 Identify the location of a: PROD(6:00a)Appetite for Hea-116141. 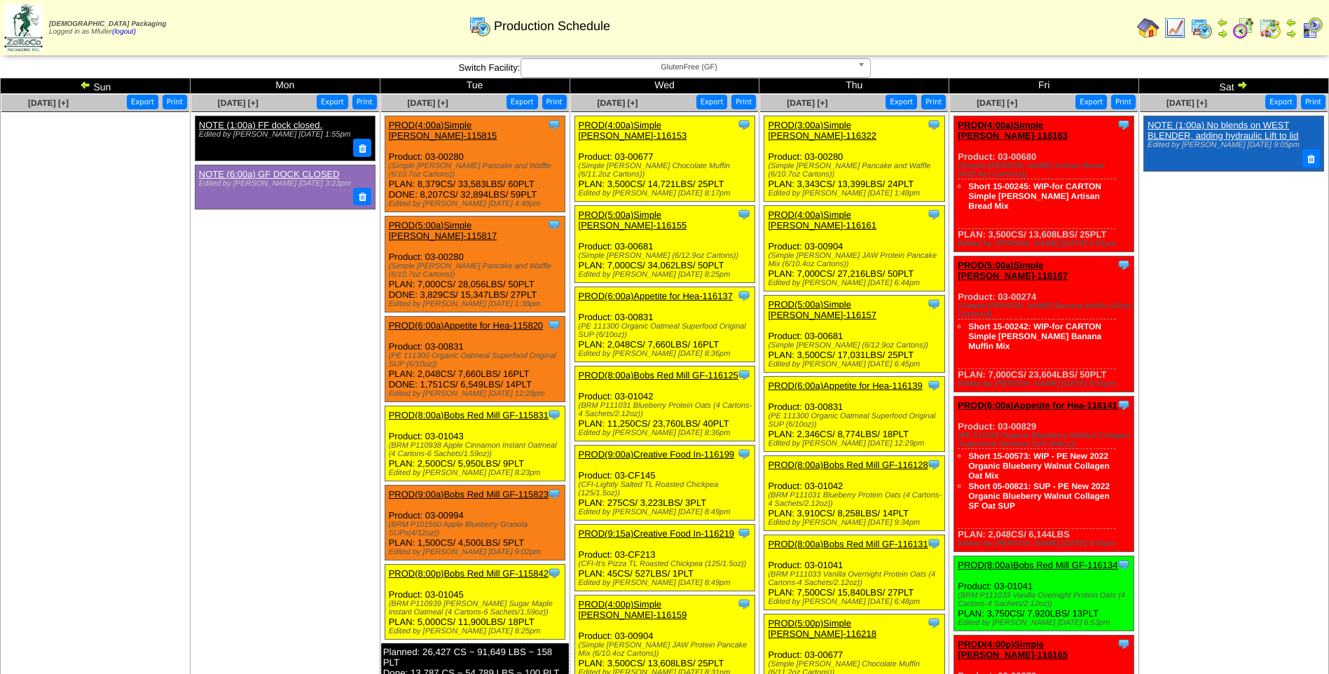
(1037, 405).